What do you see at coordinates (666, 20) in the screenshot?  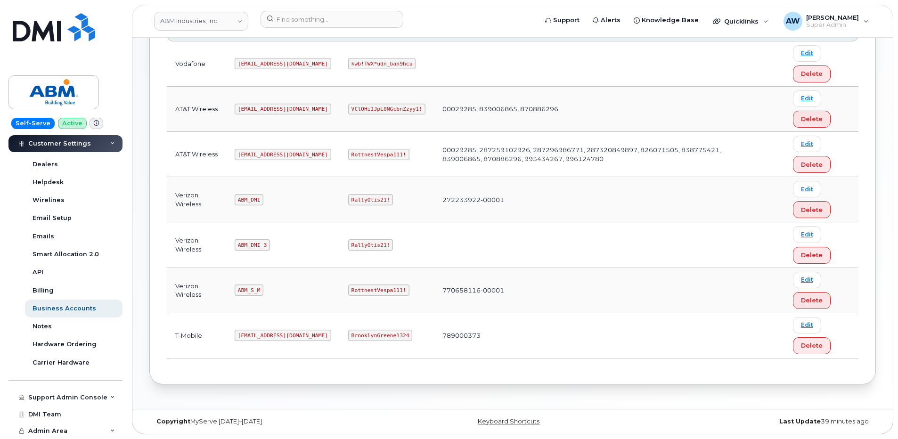 I see `a: Knowledge Base` at bounding box center [666, 20].